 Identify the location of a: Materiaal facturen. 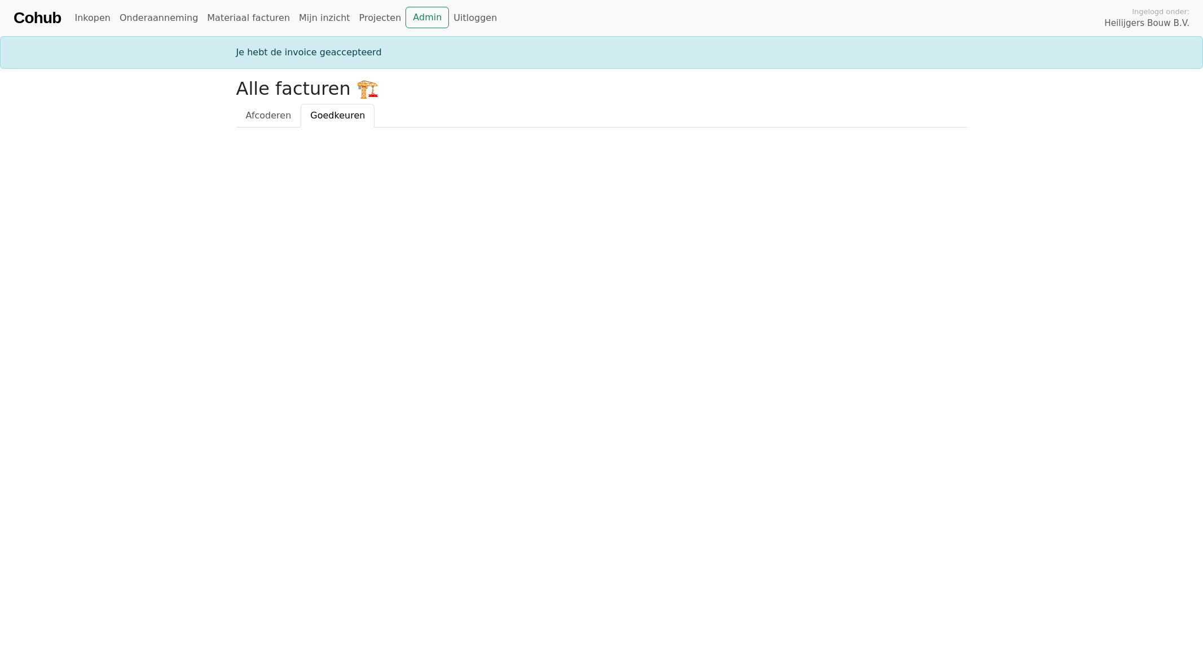
(248, 18).